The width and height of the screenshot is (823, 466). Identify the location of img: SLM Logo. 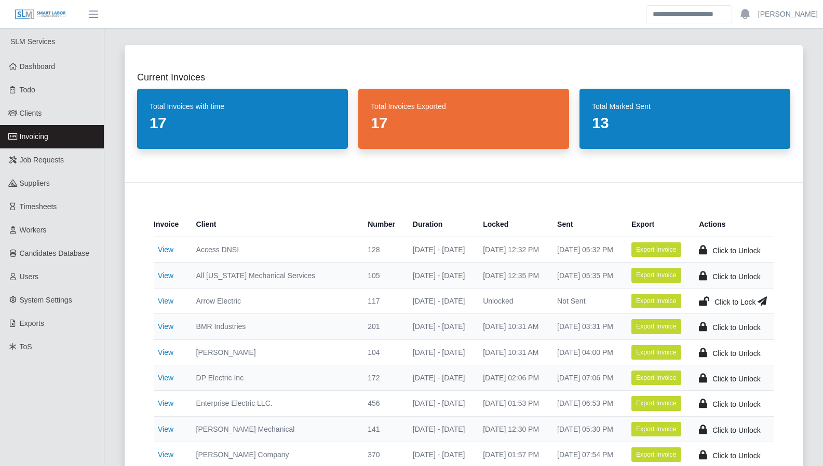
(41, 15).